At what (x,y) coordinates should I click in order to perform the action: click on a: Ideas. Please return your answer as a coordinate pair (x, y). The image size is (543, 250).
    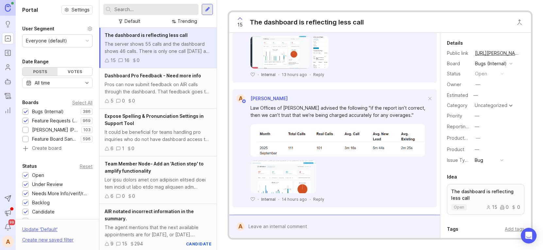
    Looking at the image, I should click on (8, 24).